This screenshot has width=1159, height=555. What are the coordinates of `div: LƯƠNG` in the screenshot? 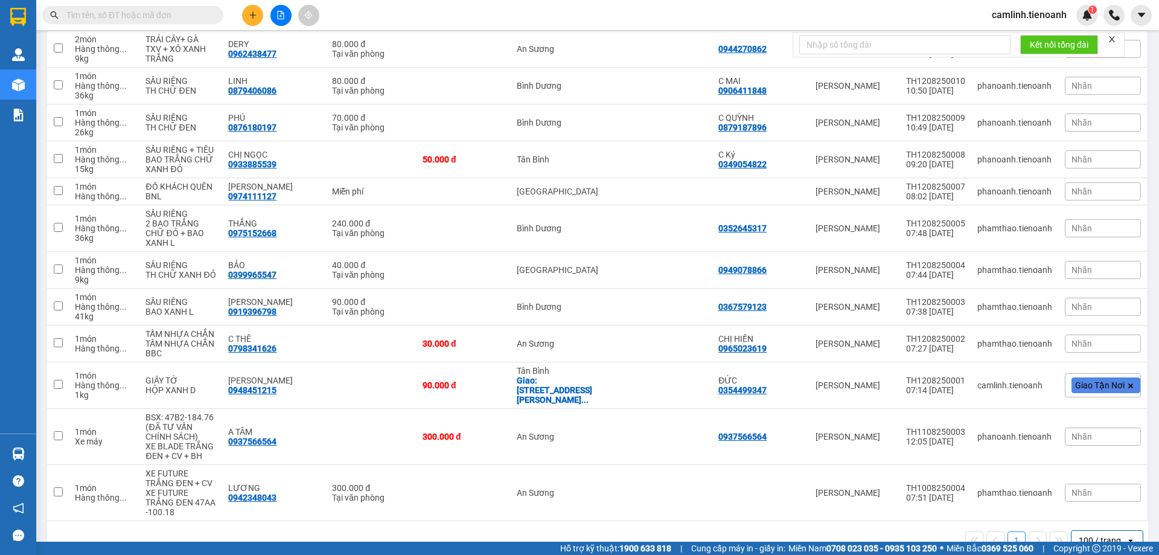 It's located at (274, 488).